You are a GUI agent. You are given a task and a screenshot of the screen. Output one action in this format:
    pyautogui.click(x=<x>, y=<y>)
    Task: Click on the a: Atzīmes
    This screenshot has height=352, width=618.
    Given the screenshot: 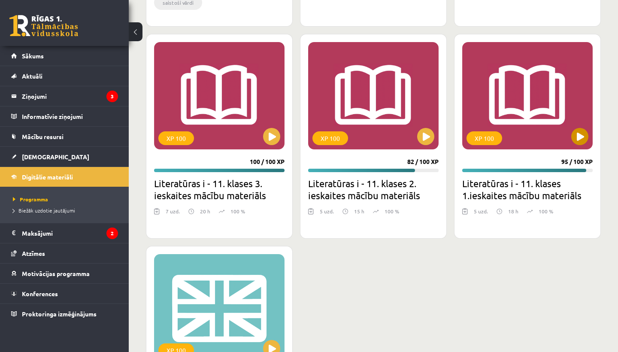 What is the action you would take?
    pyautogui.click(x=64, y=253)
    